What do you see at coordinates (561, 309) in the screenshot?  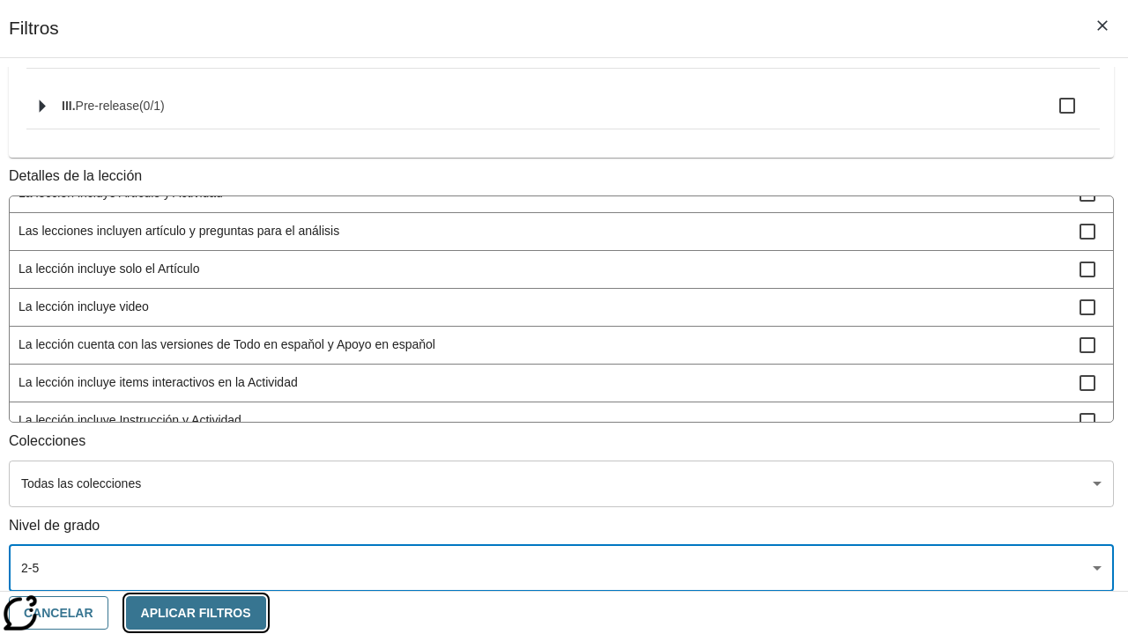 I see `ul: Detalles de la lección` at bounding box center [561, 309].